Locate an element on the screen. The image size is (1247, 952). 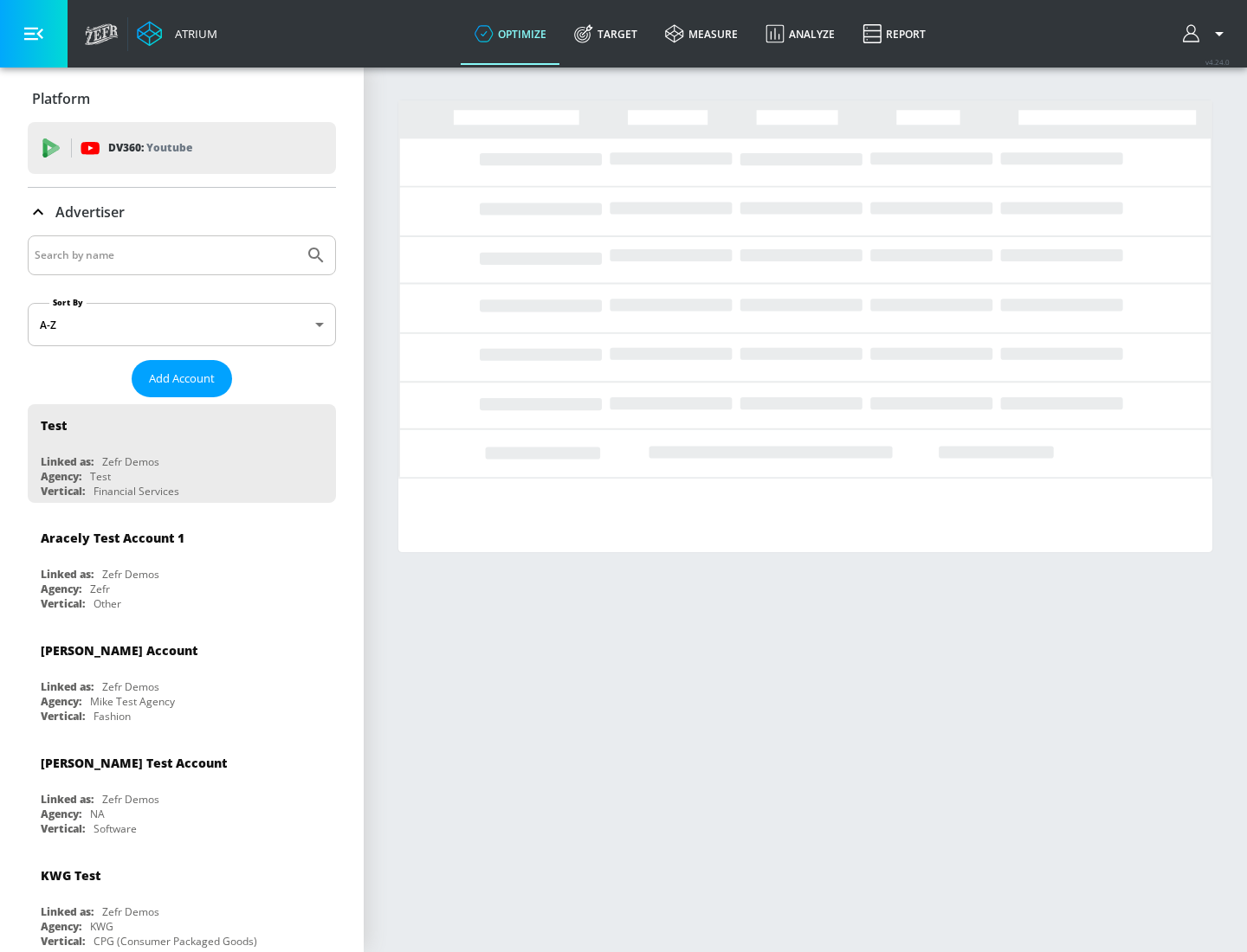
p: DV360: is located at coordinates (150, 148).